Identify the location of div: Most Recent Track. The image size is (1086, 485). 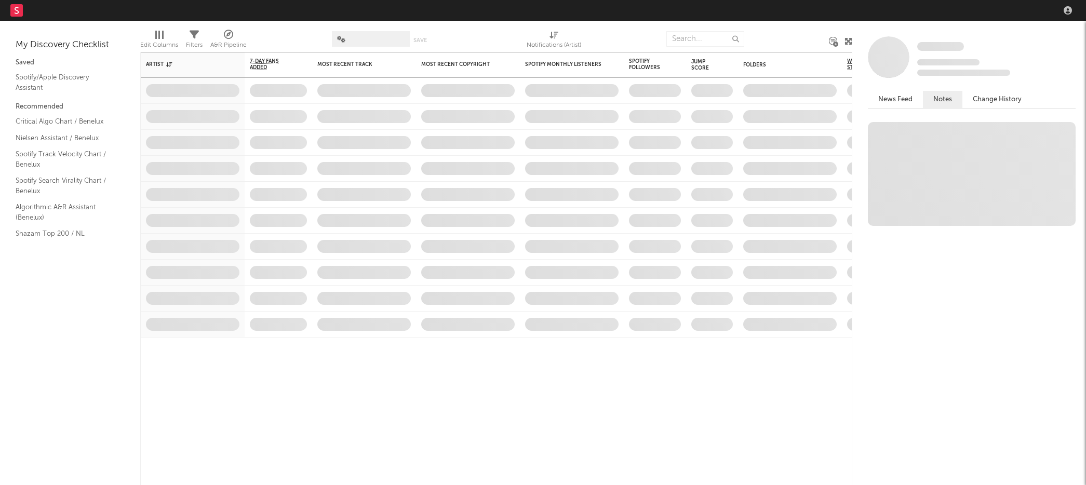
(356, 64).